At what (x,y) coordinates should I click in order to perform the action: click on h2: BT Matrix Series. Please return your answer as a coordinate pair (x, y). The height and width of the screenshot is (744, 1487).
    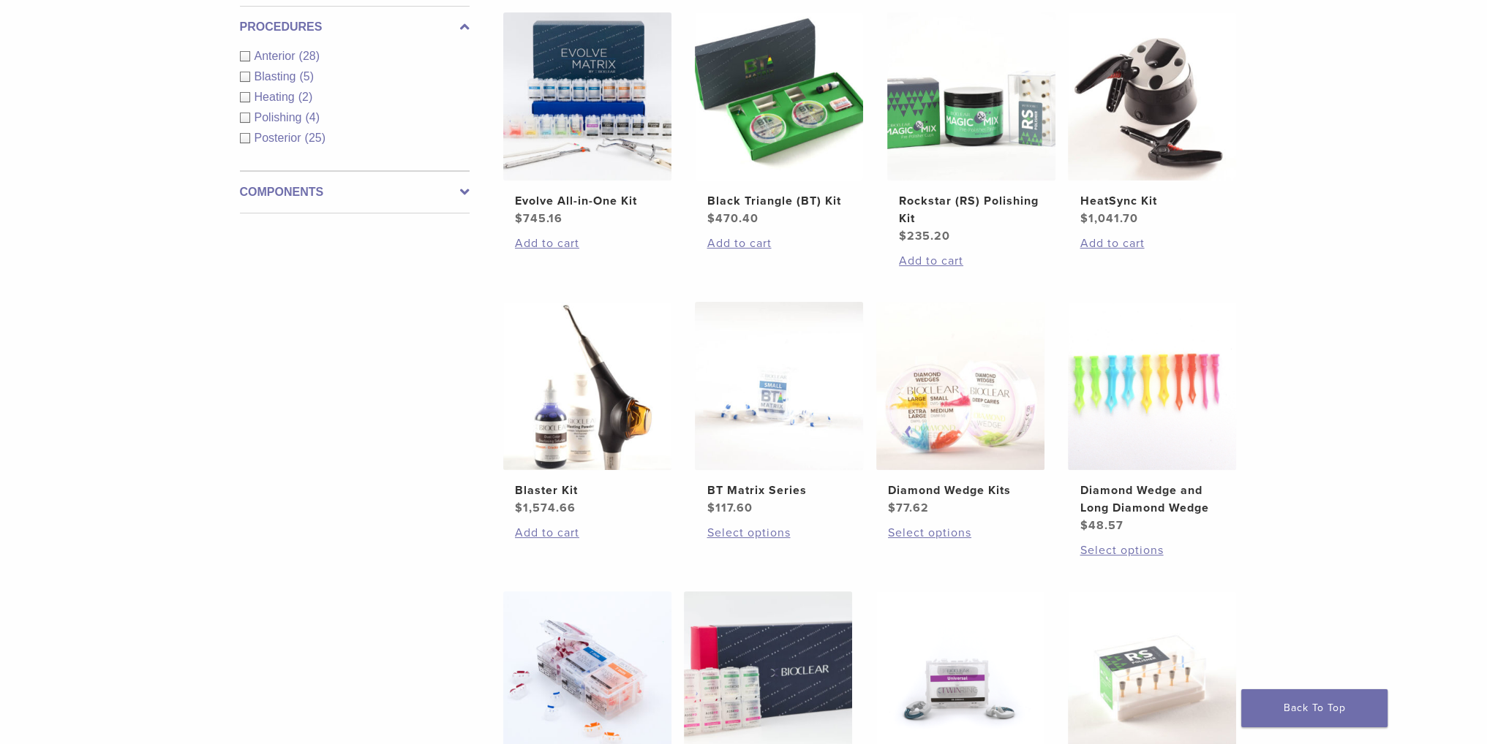
    Looking at the image, I should click on (779, 491).